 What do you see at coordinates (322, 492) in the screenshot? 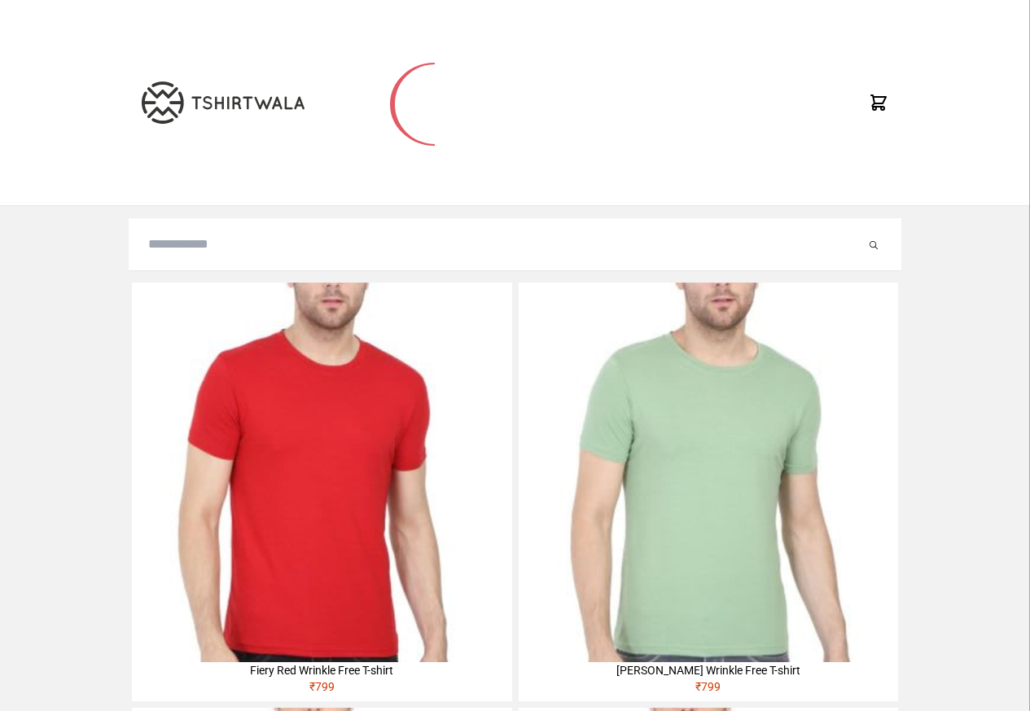
I see `a: Fiery Red Wrinkle Free T-shirt₹799` at bounding box center [322, 492].